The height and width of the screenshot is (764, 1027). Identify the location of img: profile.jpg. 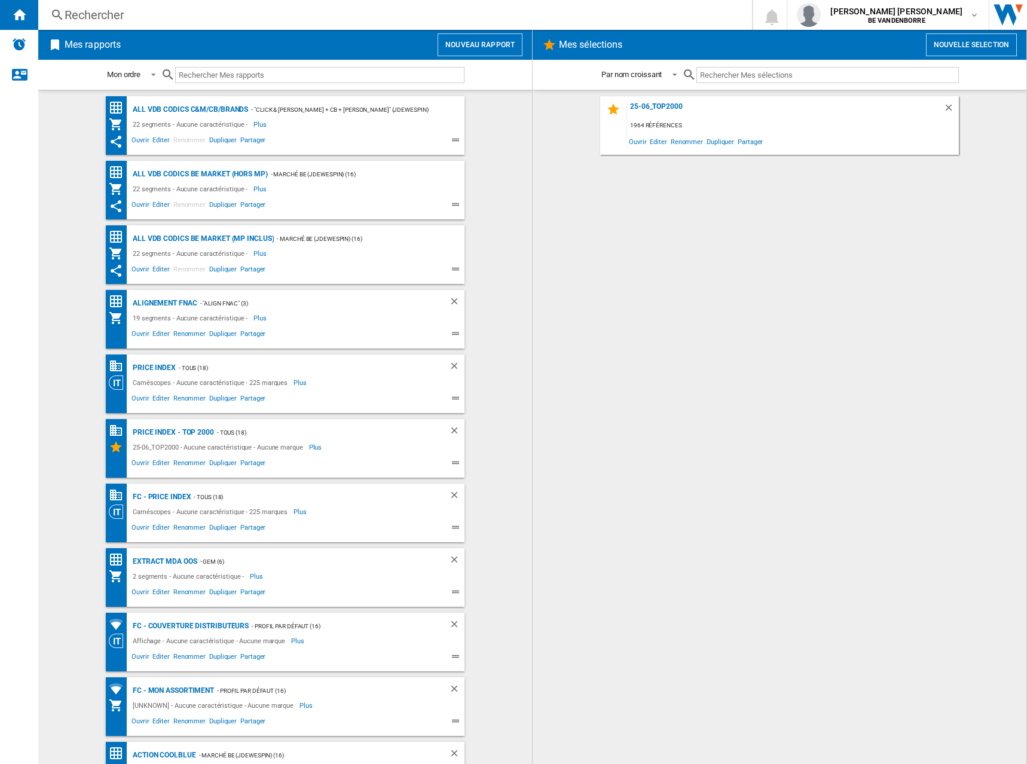
(809, 15).